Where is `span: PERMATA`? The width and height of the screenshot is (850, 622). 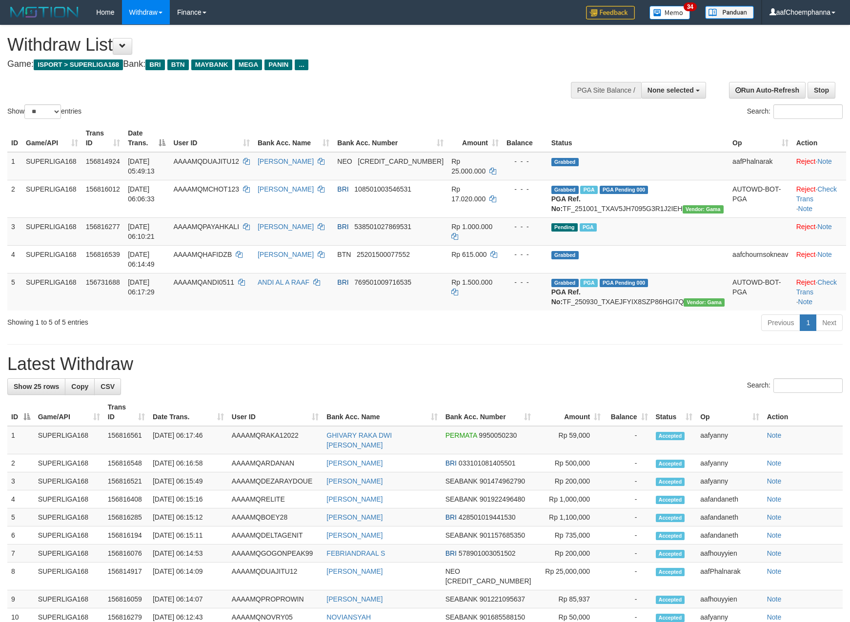 span: PERMATA is located at coordinates (461, 436).